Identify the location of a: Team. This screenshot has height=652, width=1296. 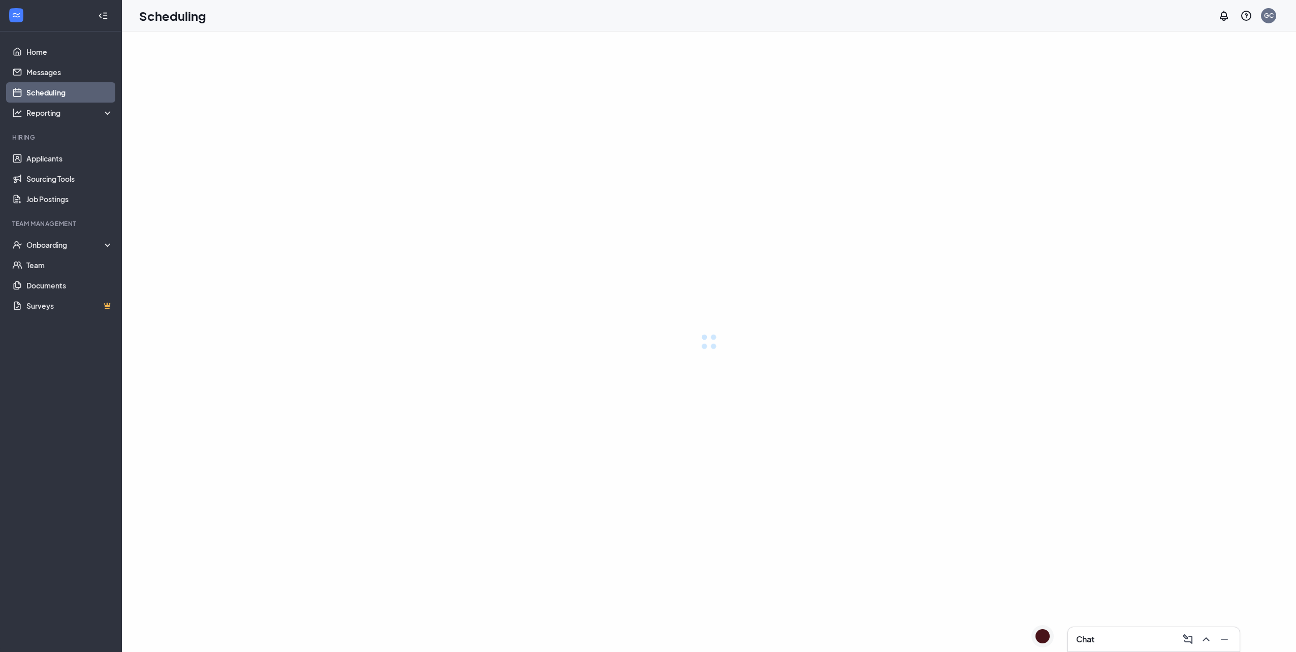
(70, 265).